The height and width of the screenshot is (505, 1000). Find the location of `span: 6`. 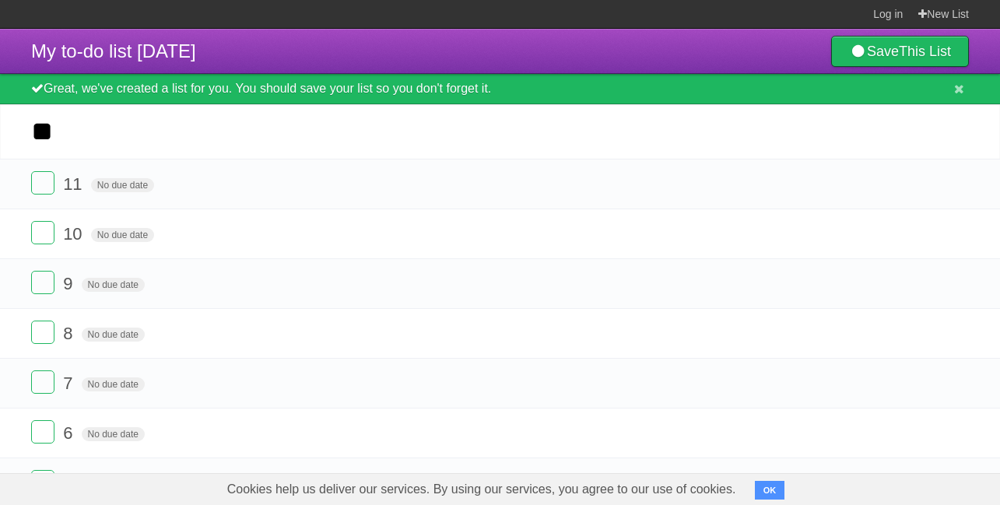

span: 6 is located at coordinates (69, 433).